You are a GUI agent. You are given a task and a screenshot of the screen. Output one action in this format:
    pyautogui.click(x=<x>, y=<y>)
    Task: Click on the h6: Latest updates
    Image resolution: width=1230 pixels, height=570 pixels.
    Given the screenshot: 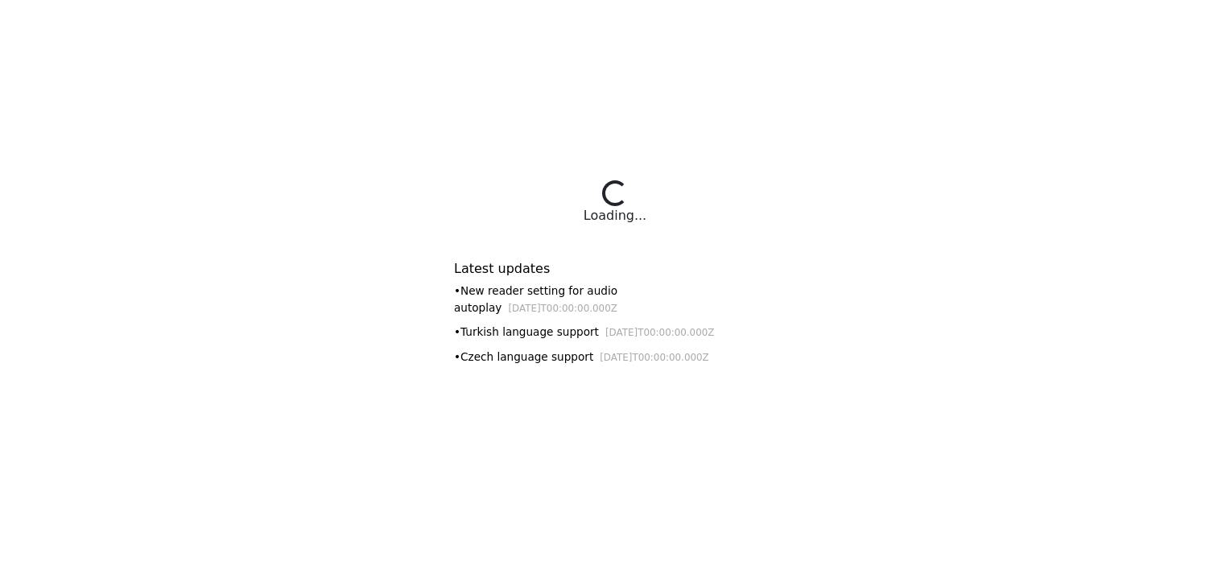 What is the action you would take?
    pyautogui.click(x=615, y=268)
    